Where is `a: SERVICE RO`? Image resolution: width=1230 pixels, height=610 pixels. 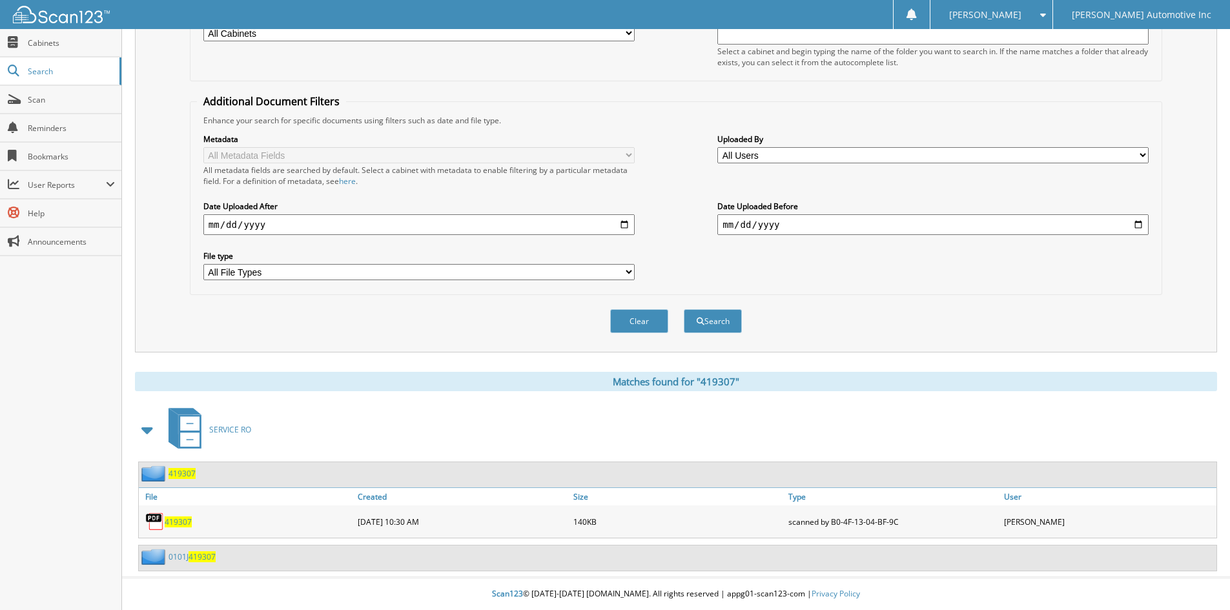 a: SERVICE RO is located at coordinates (206, 429).